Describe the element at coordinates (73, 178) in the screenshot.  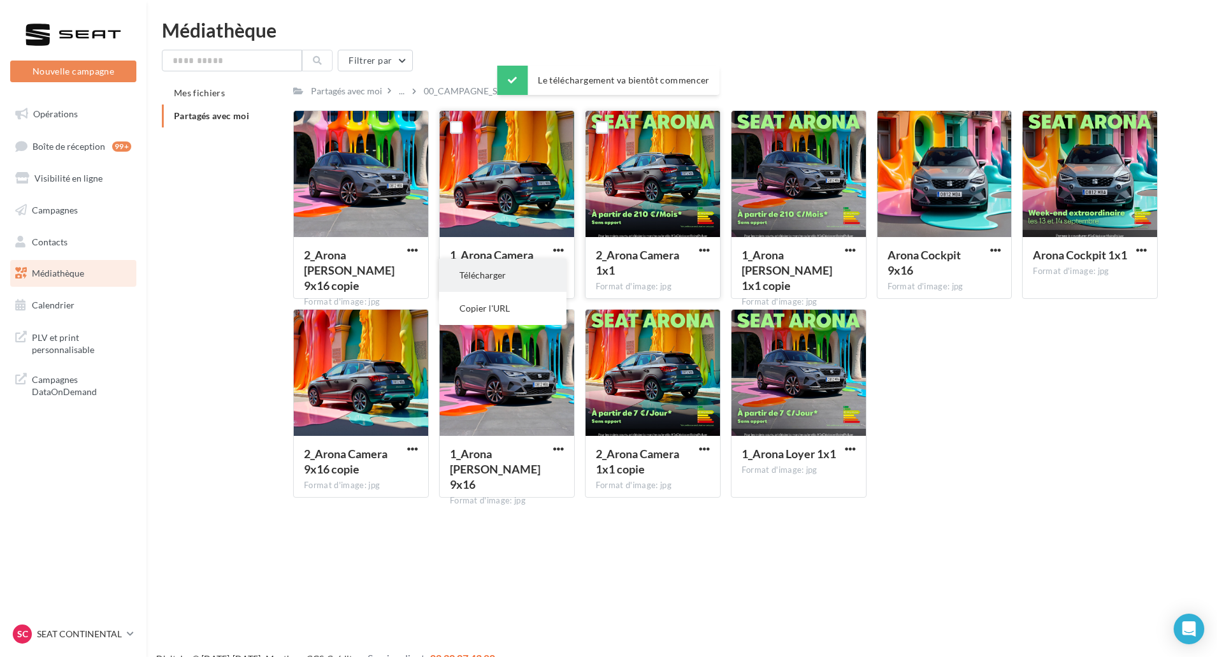
I see `a: Visibilité en ligne` at that location.